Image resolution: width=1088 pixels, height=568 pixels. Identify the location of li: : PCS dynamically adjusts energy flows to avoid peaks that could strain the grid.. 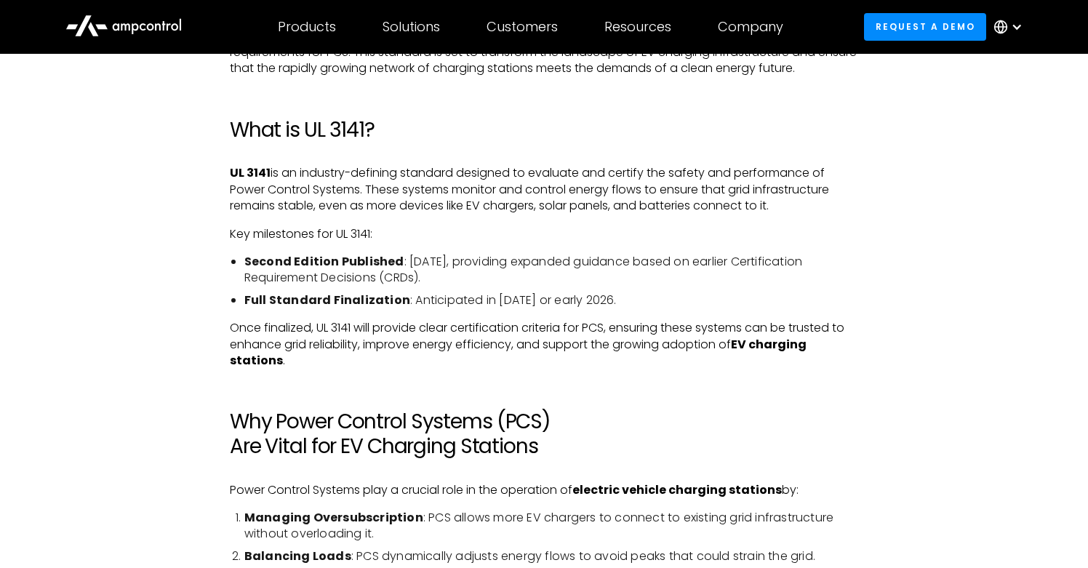
(551, 556).